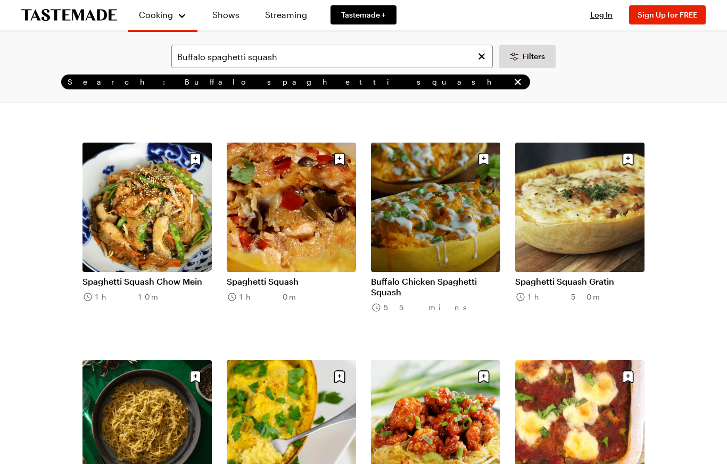  Describe the element at coordinates (162, 15) in the screenshot. I see `button: Cooking` at that location.